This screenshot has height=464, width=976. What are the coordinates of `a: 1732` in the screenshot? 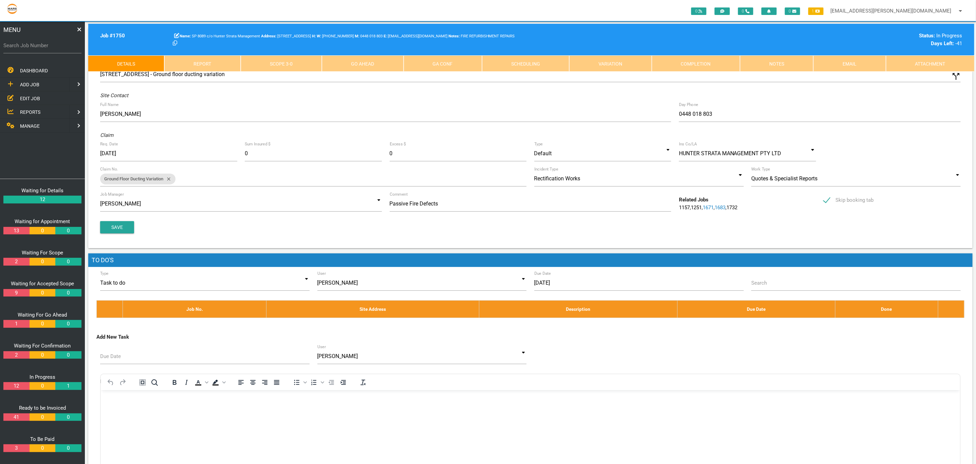 It's located at (732, 207).